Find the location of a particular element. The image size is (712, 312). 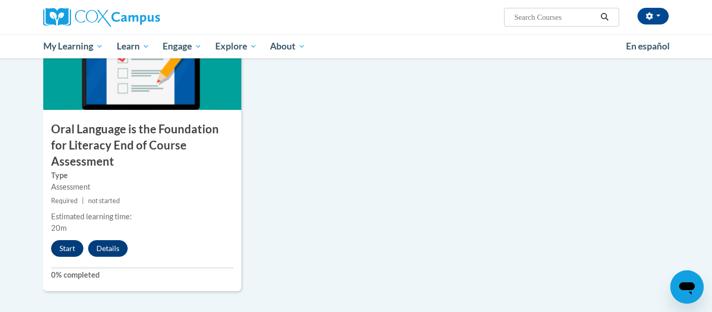

a: Explore is located at coordinates (236, 46).